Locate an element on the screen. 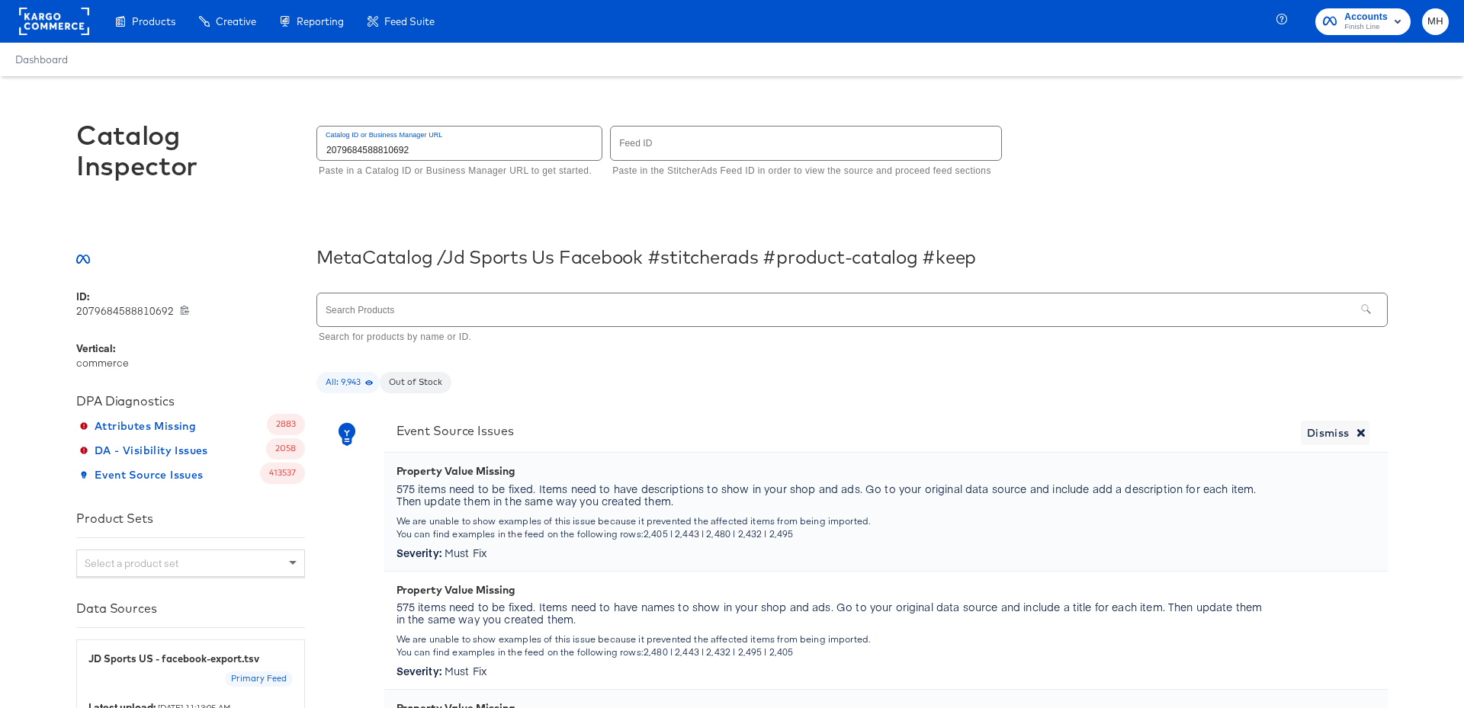 This screenshot has width=1464, height=708. div: Product Sets is located at coordinates (191, 518).